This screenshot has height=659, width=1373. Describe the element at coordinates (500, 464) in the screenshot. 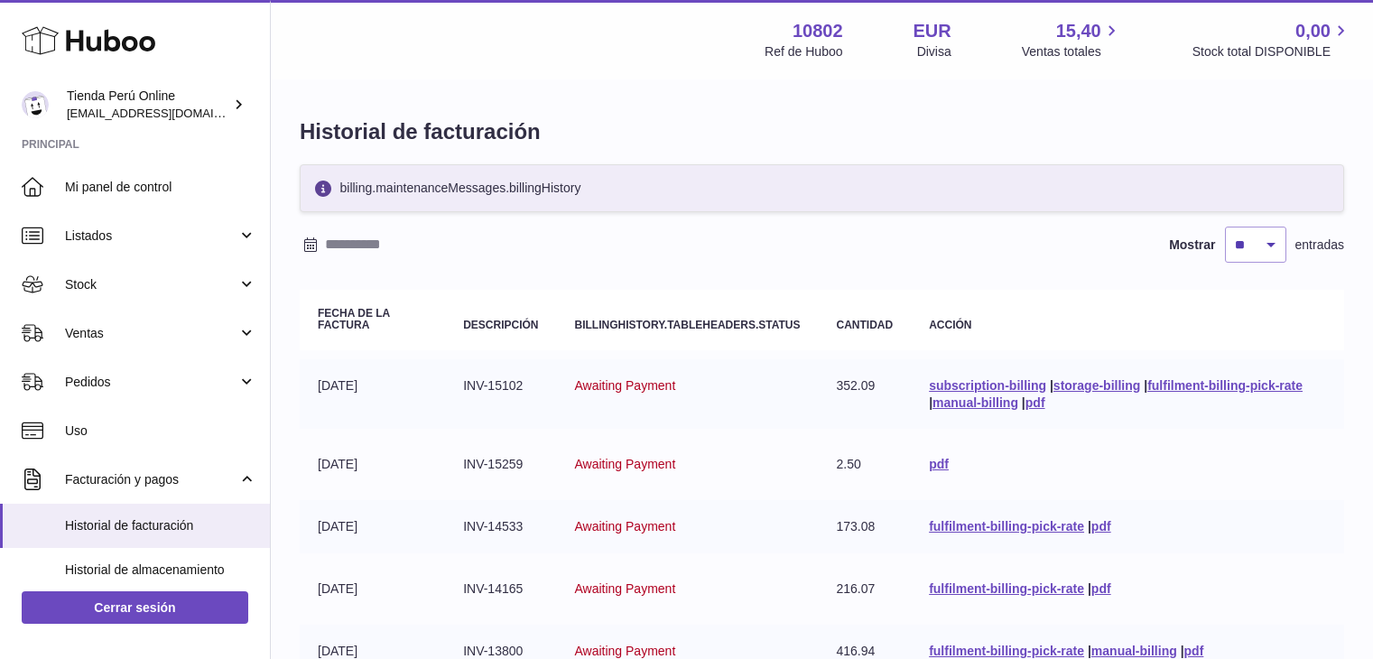

I see `td: INV-15259` at that location.